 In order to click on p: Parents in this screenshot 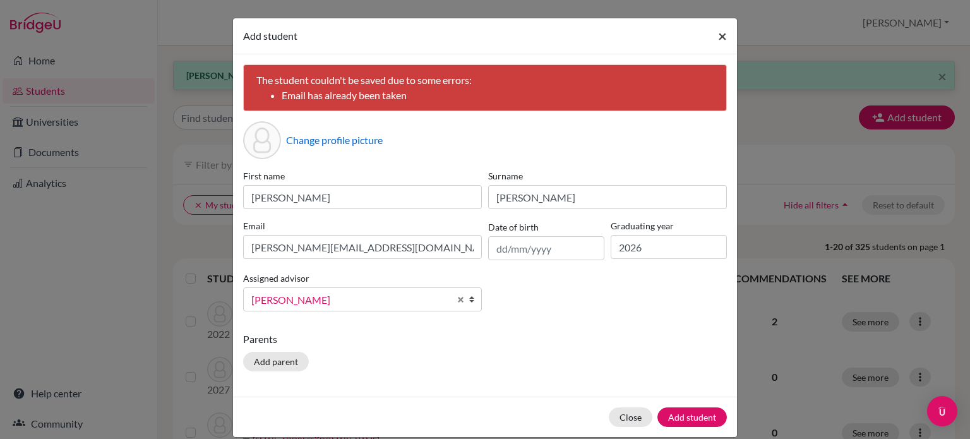, I will do `click(485, 339)`.